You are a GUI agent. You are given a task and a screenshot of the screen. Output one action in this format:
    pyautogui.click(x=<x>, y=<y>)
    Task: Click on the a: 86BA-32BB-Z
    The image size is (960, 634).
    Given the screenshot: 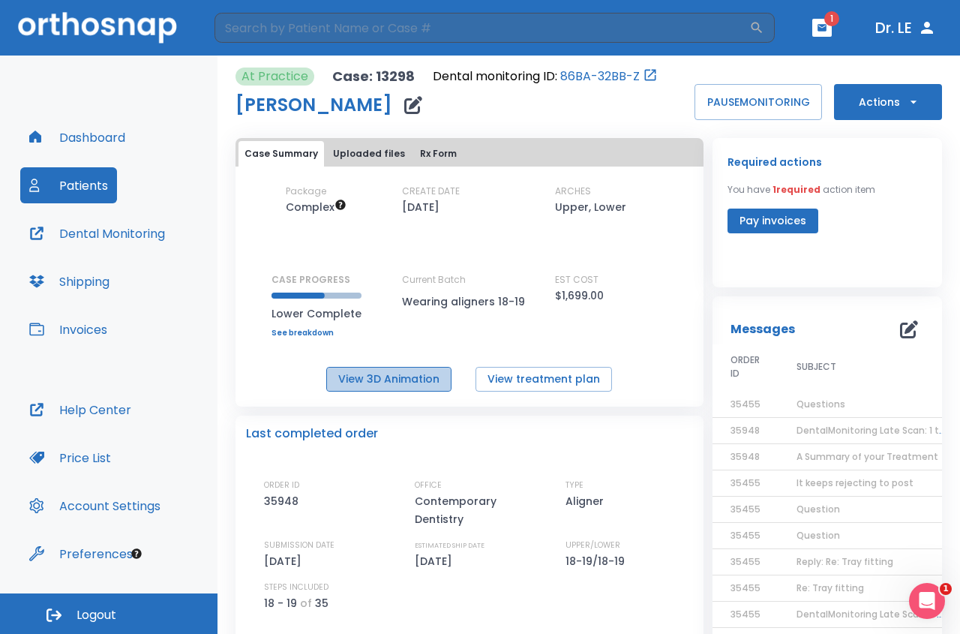 What is the action you would take?
    pyautogui.click(x=600, y=76)
    